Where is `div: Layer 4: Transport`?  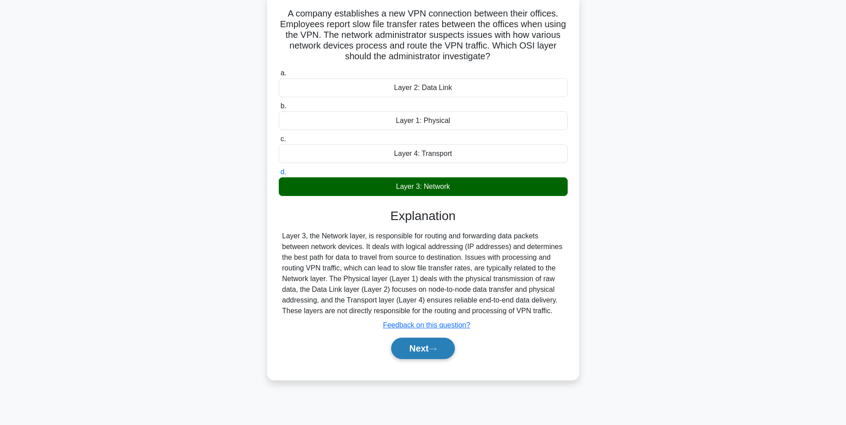 div: Layer 4: Transport is located at coordinates (423, 154).